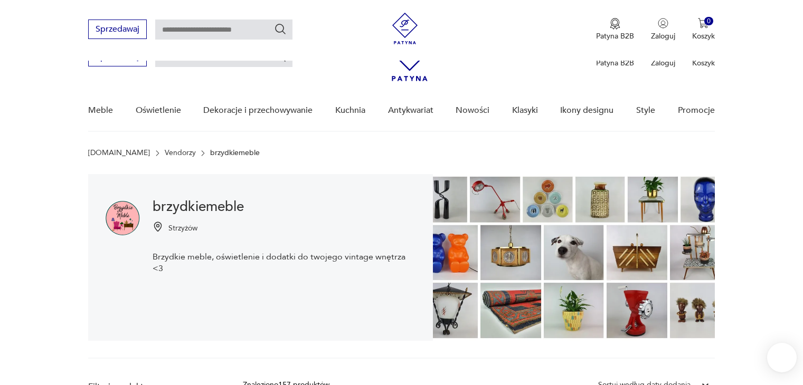 The image size is (803, 385). Describe the element at coordinates (117, 29) in the screenshot. I see `button: Sprzedawaj` at that location.